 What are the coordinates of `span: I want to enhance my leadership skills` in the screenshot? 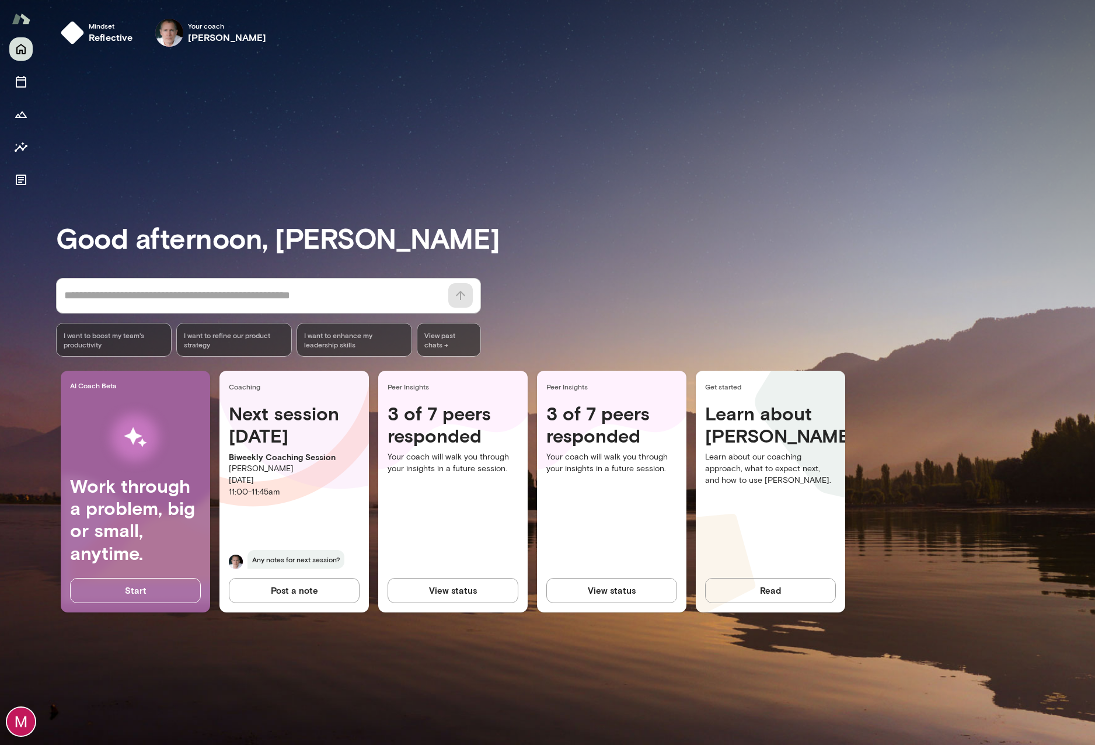 It's located at (354, 340).